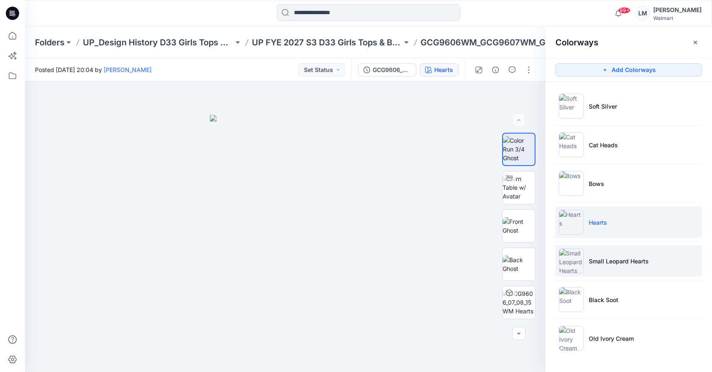  Describe the element at coordinates (50, 42) in the screenshot. I see `p: Folders` at that location.